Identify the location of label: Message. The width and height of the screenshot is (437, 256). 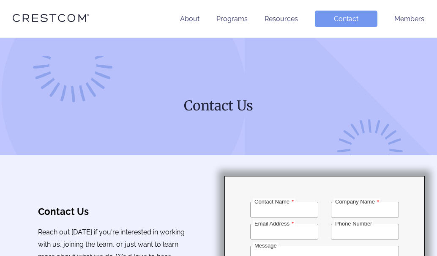
(265, 245).